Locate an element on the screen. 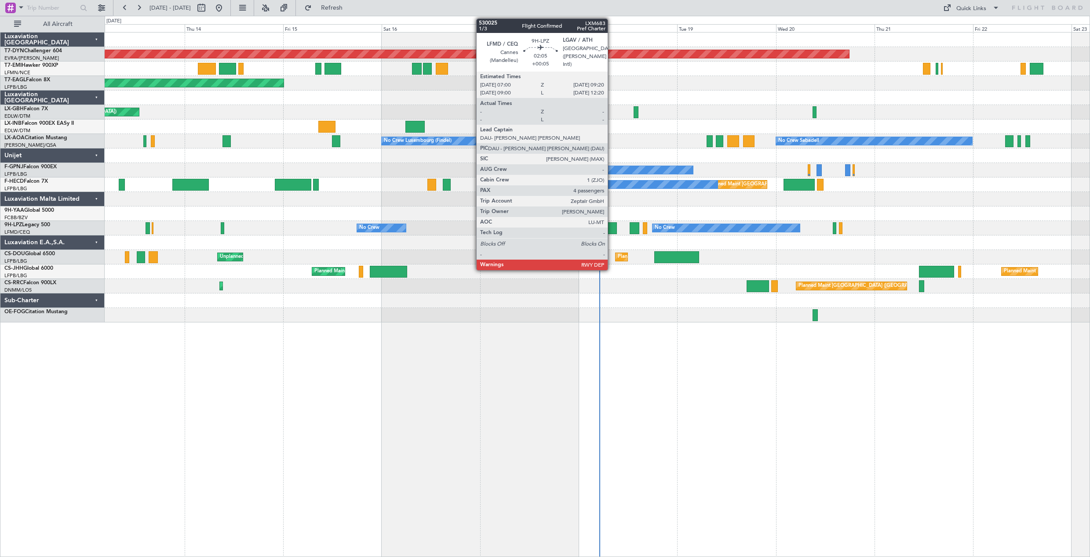 The height and width of the screenshot is (557, 1090). div: Mon 18 is located at coordinates (628, 28).